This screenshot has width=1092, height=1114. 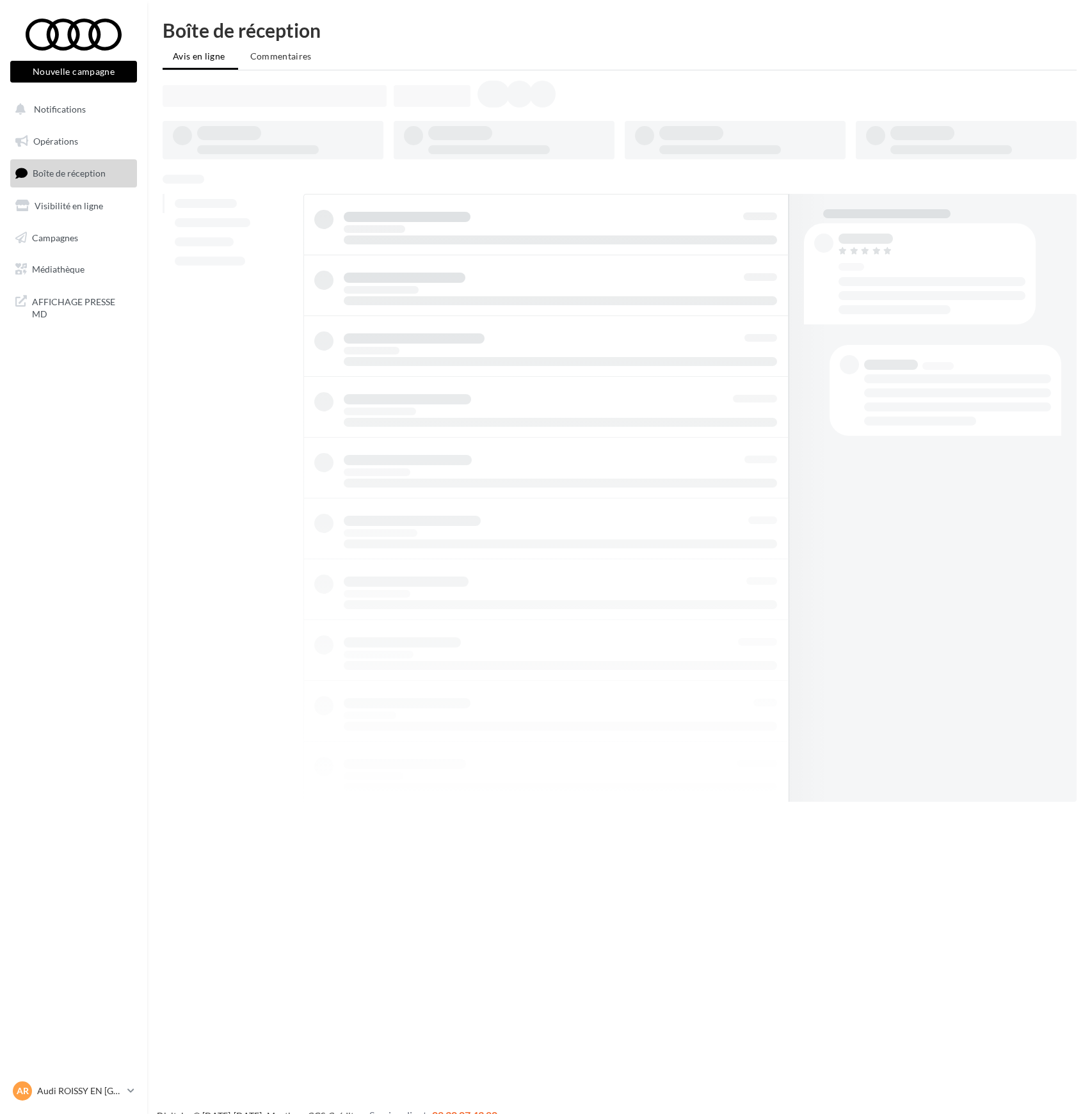 I want to click on span: Visibilité en ligne, so click(x=69, y=205).